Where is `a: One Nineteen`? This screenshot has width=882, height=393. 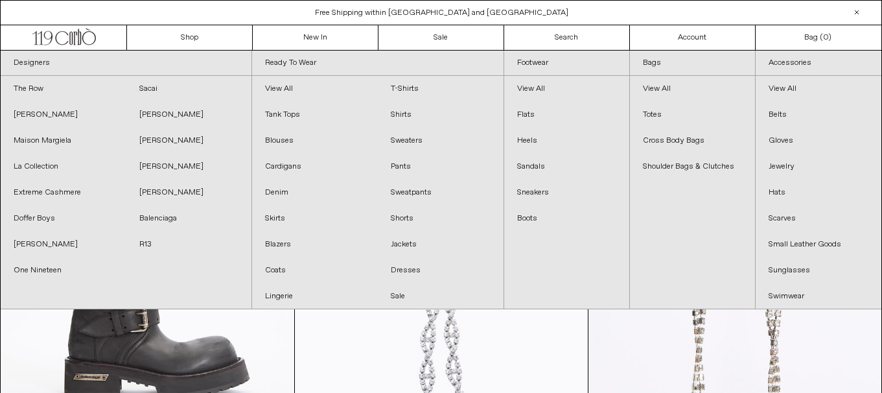
a: One Nineteen is located at coordinates (64, 270).